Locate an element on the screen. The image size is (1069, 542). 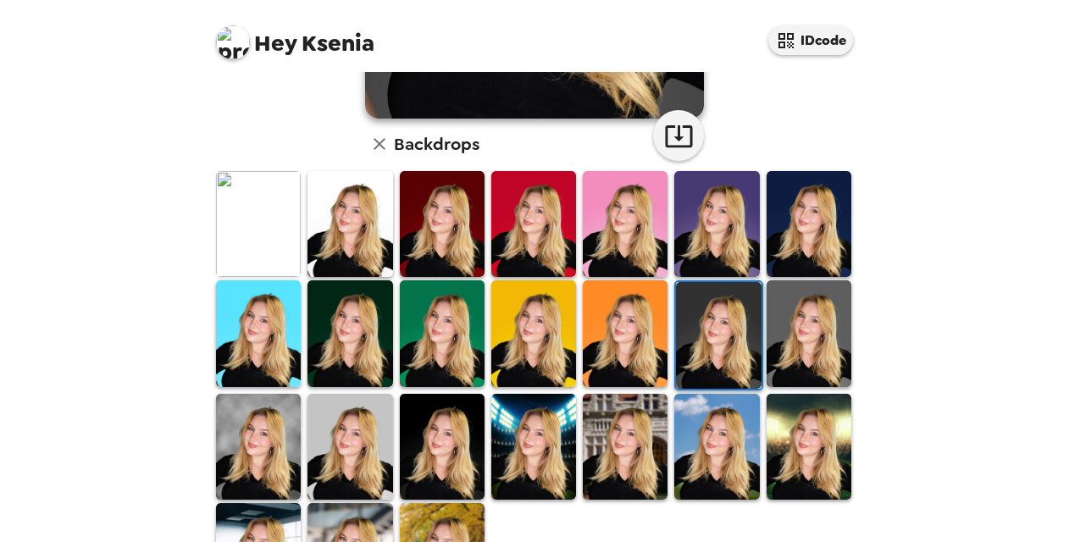
h6: Backdrops is located at coordinates (436, 144).